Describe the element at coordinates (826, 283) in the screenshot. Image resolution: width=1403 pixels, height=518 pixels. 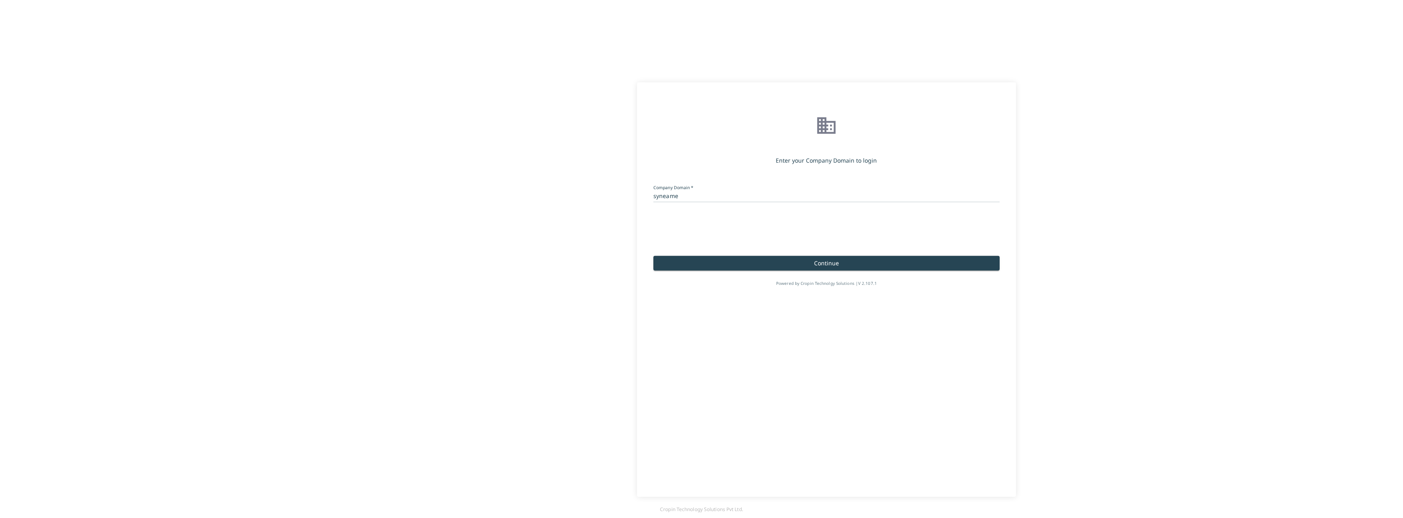
I see `span: Powered by Cropin Technolgy Solutions |` at that location.